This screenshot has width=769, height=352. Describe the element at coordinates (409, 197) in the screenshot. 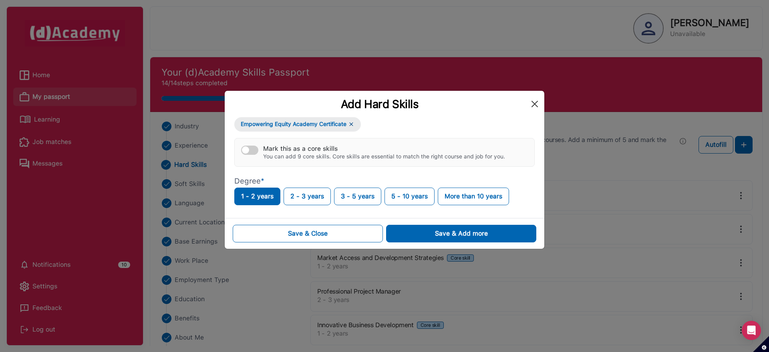

I see `button: 5 - 10 years` at that location.